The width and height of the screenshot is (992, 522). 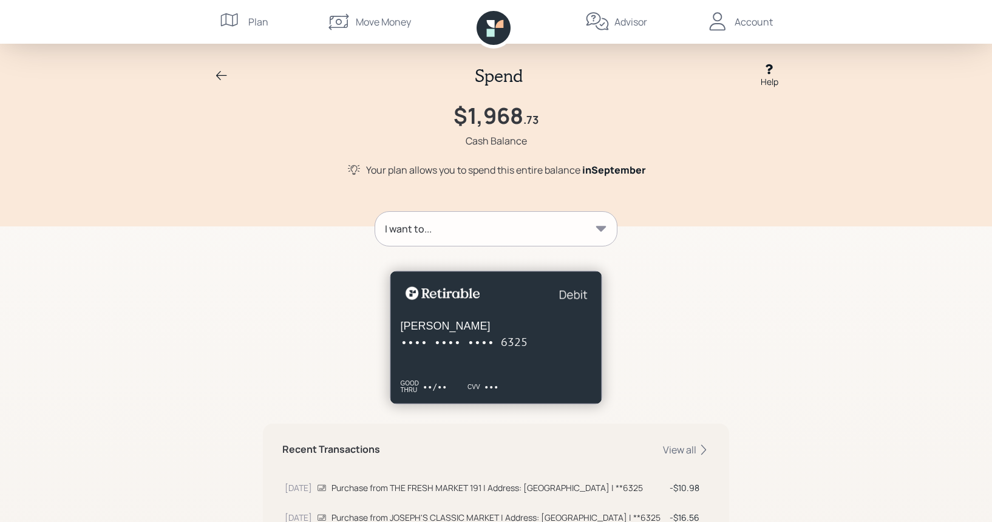 What do you see at coordinates (488, 115) in the screenshot?
I see `h1: $1,968` at bounding box center [488, 115].